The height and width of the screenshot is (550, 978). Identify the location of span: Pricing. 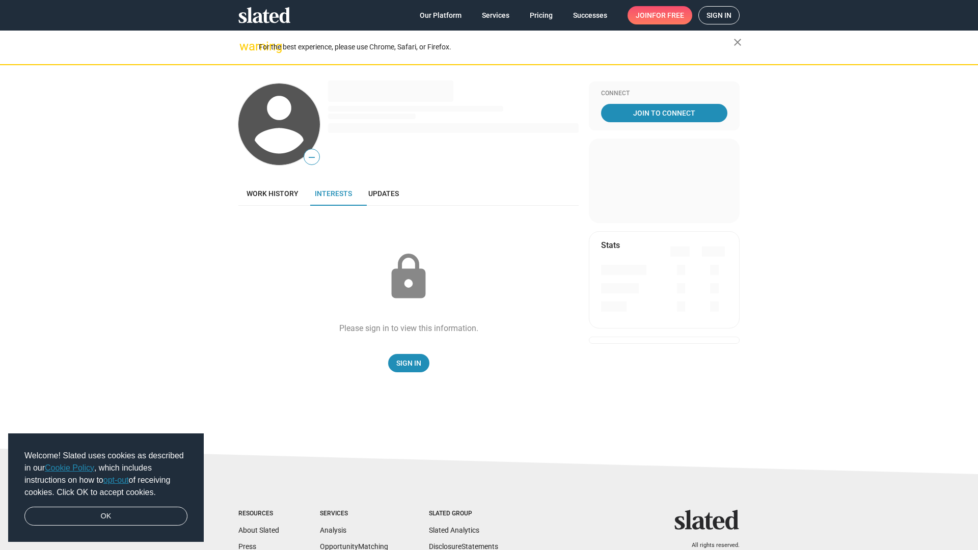
(541, 15).